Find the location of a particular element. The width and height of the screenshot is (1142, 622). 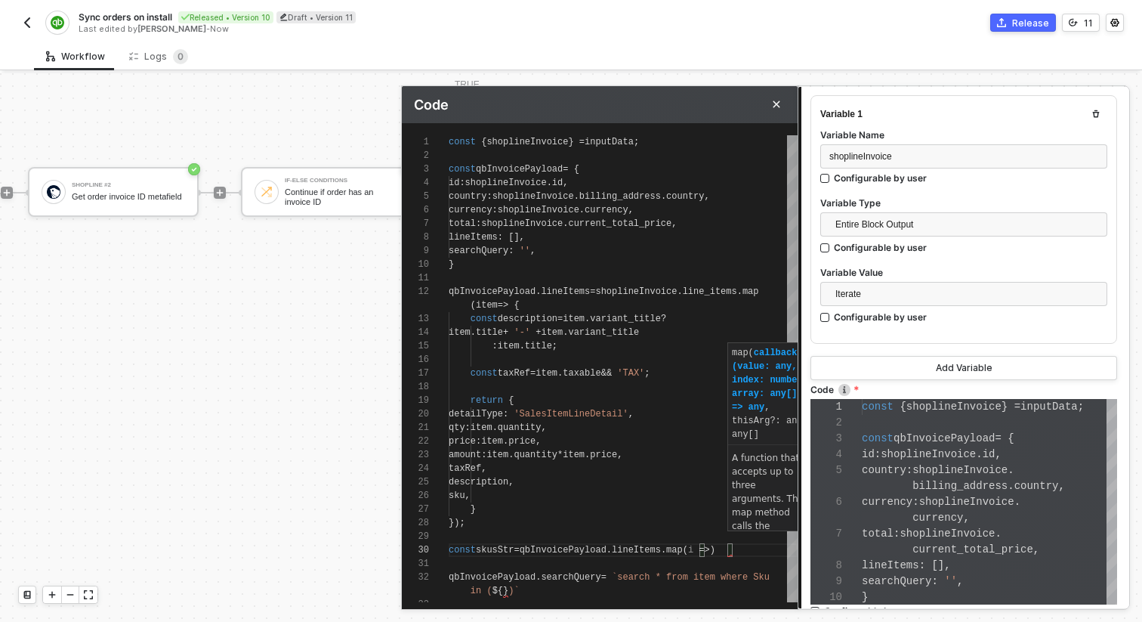

div: 16 is located at coordinates (416, 360).